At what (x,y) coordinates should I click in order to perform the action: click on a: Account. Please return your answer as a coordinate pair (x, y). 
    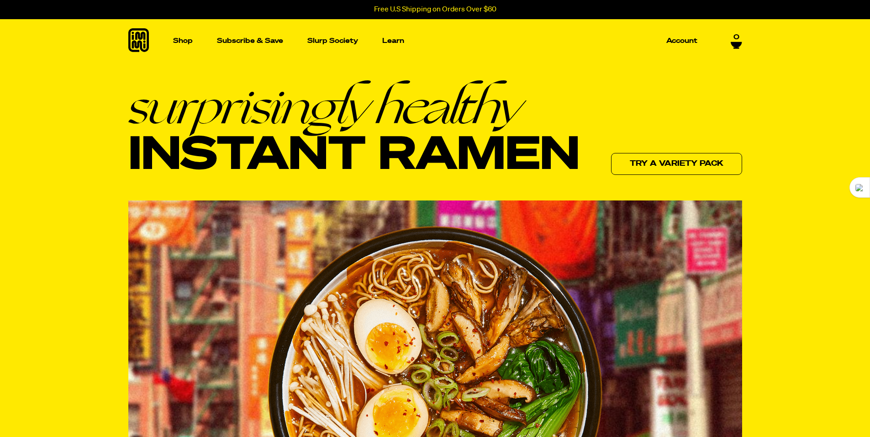
    Looking at the image, I should click on (681, 41).